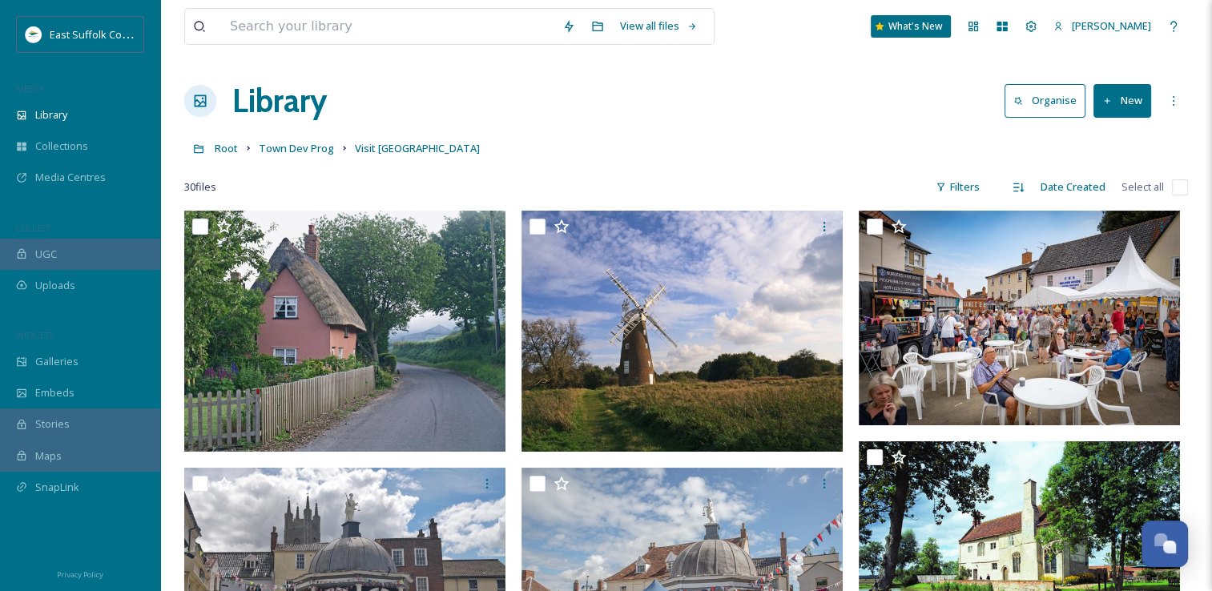 Image resolution: width=1212 pixels, height=591 pixels. What do you see at coordinates (296, 148) in the screenshot?
I see `span: Town Dev Prog` at bounding box center [296, 148].